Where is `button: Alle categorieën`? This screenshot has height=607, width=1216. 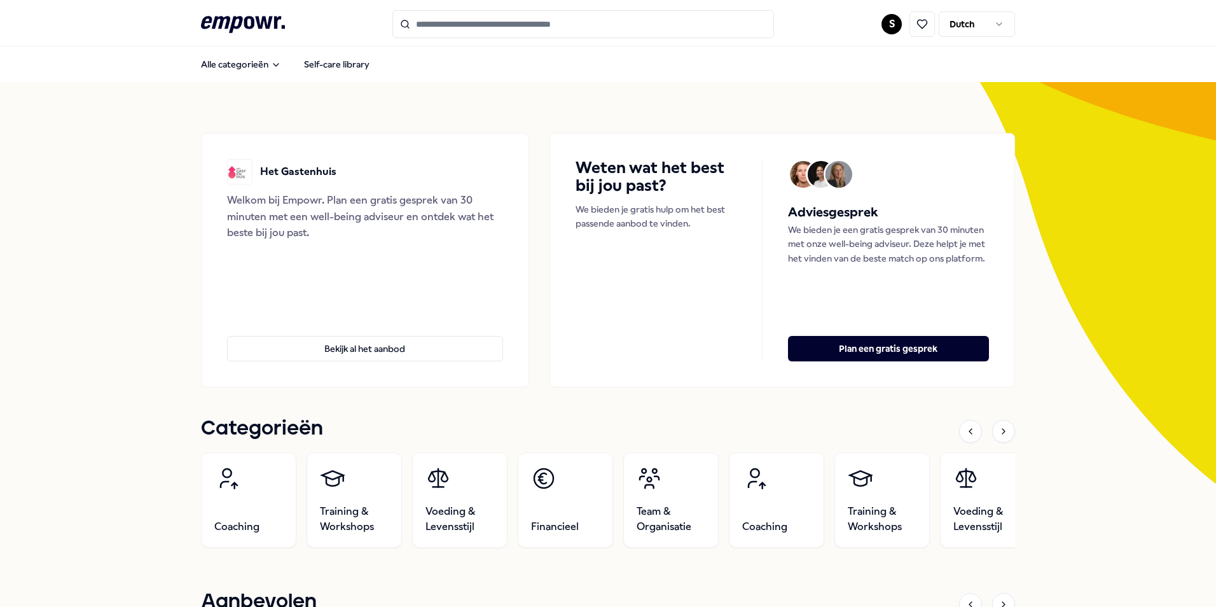
button: Alle categorieën is located at coordinates (241, 64).